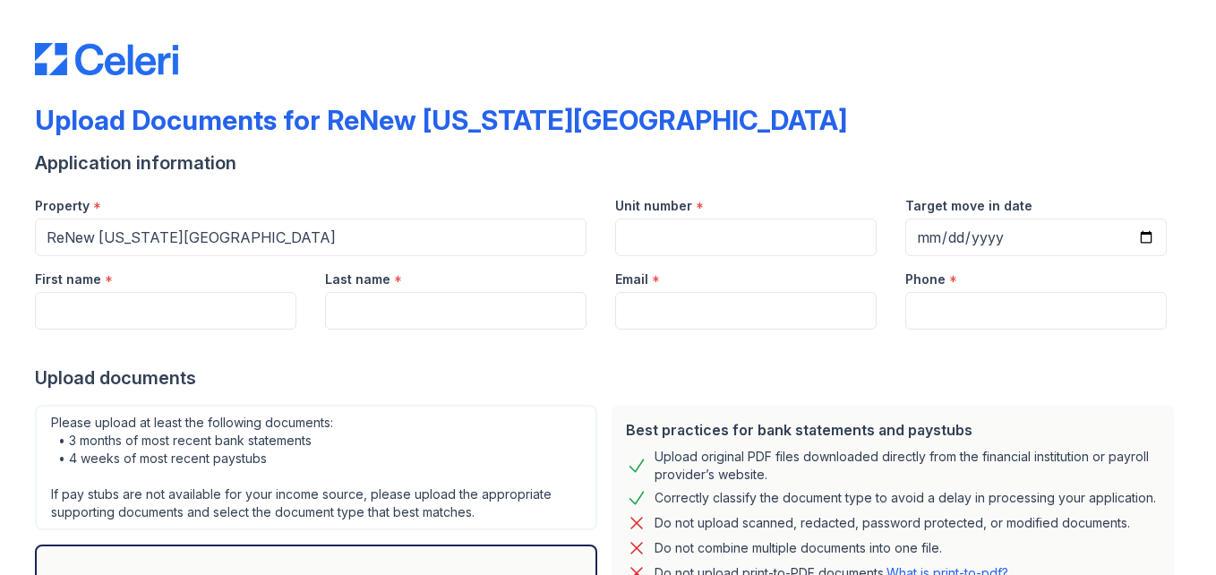  Describe the element at coordinates (969, 206) in the screenshot. I see `label: Target move in date` at that location.